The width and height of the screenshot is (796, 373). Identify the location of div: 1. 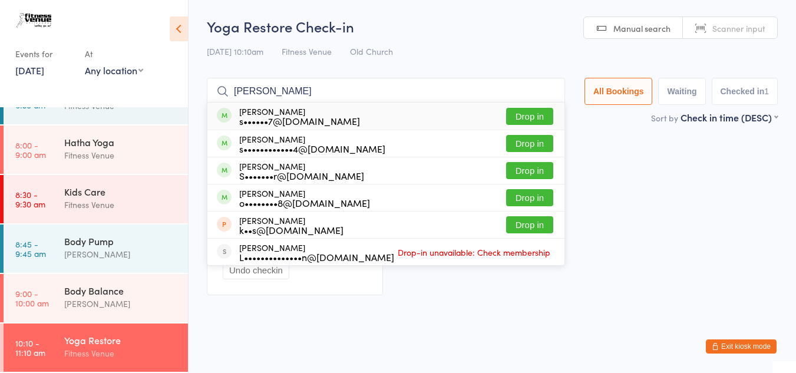
(766, 91).